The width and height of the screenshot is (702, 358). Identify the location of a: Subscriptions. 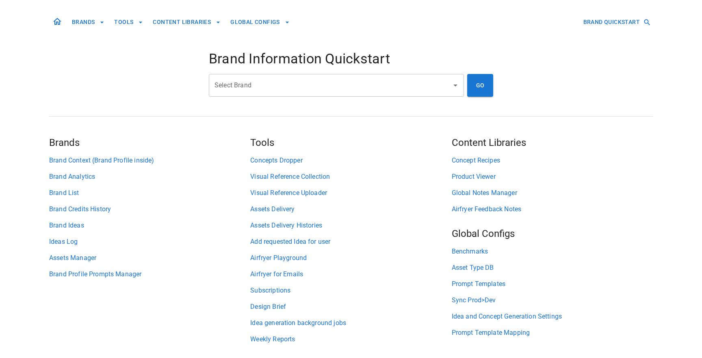
(350, 290).